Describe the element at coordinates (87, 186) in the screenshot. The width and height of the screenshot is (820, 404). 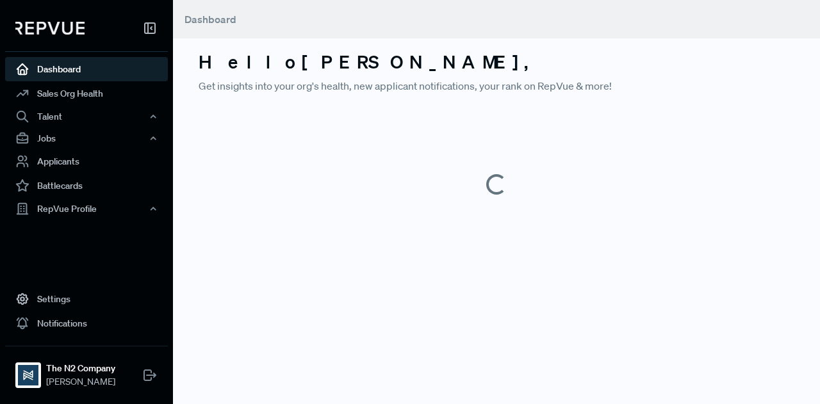
I see `a: Battlecards` at that location.